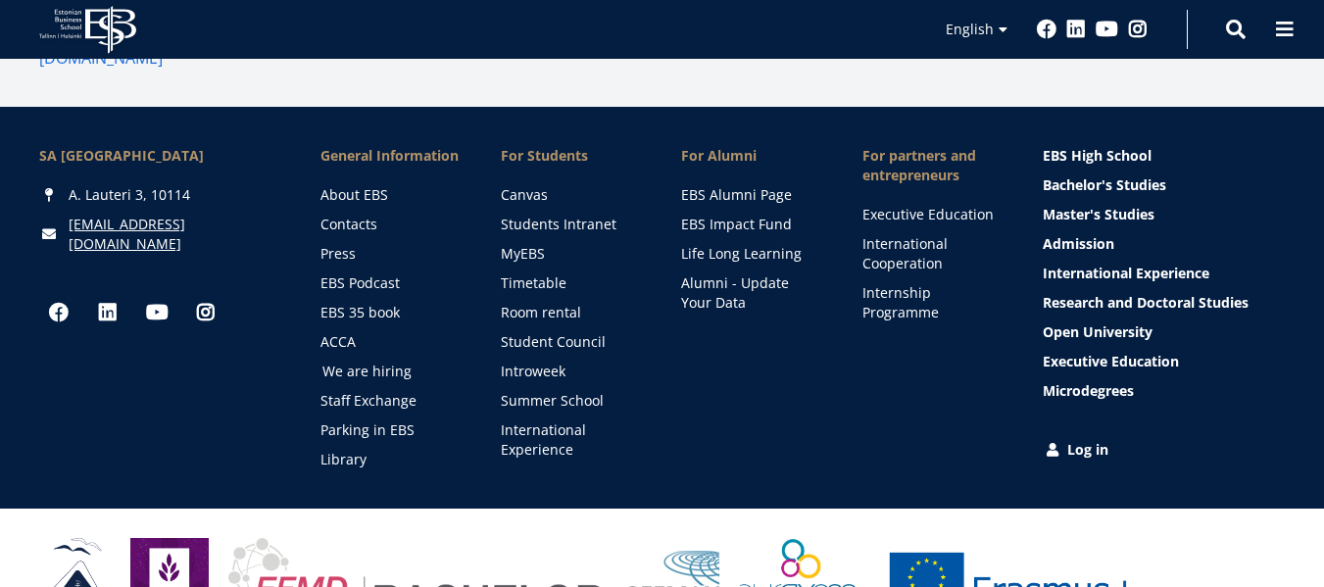  What do you see at coordinates (752, 195) in the screenshot?
I see `a: EBS Alumni Page` at bounding box center [752, 195].